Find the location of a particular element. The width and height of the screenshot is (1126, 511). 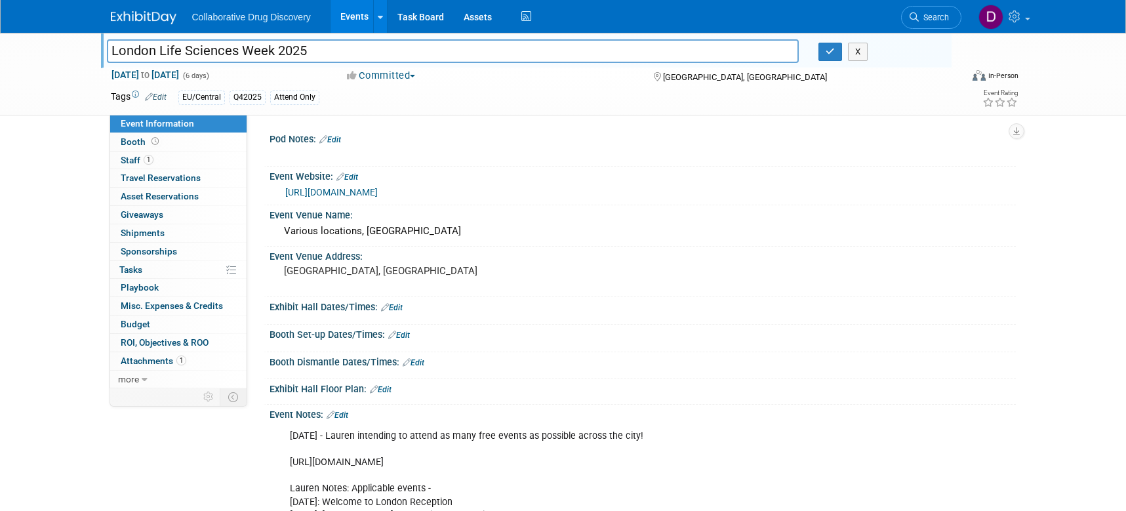

td: Personalize Event Tab Strip is located at coordinates (209, 397).